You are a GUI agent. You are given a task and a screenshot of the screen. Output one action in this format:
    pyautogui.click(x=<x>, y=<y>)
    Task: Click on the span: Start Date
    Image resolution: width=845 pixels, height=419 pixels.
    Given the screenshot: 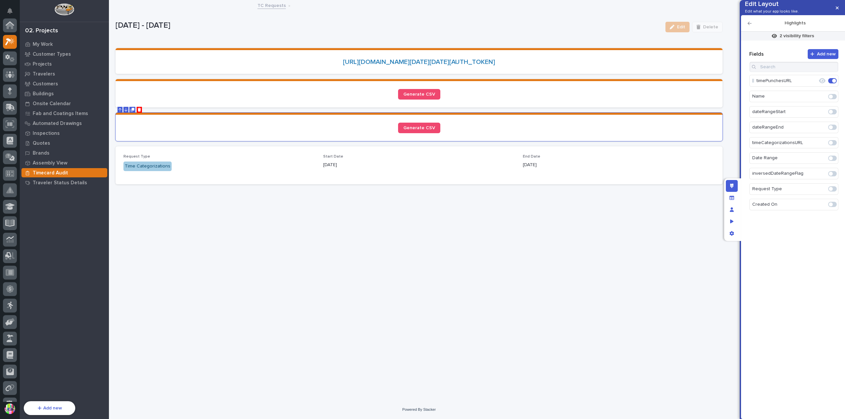 What is the action you would take?
    pyautogui.click(x=333, y=157)
    